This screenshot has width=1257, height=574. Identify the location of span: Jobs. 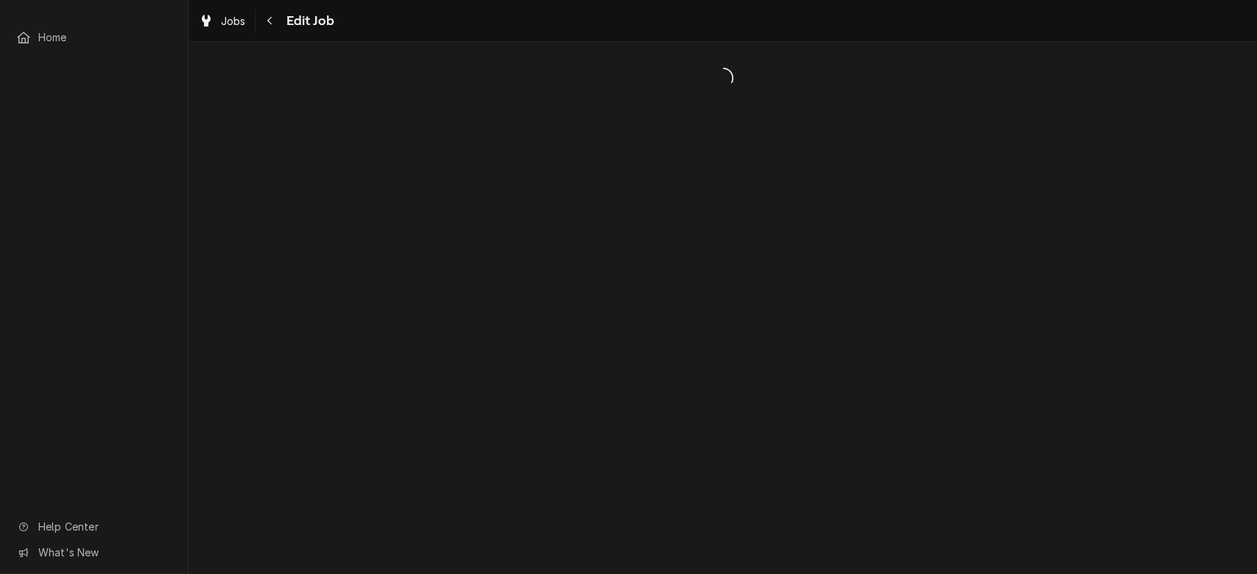
(233, 21).